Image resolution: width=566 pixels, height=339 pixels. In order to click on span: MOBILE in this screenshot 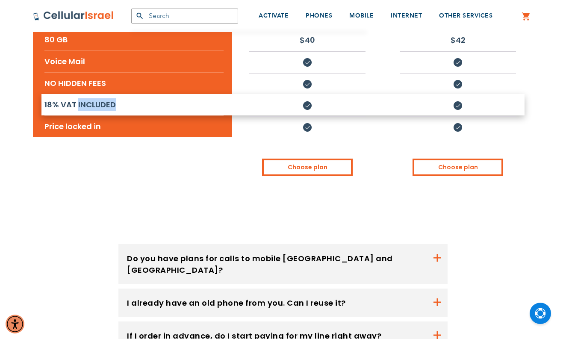, I will do `click(361, 15)`.